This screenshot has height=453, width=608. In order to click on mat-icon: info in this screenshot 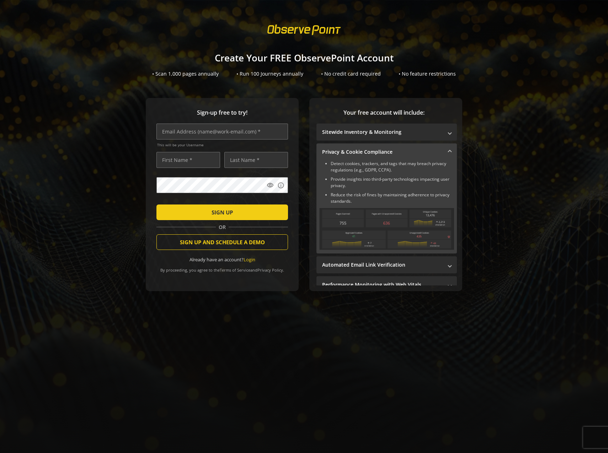, I will do `click(281, 185)`.